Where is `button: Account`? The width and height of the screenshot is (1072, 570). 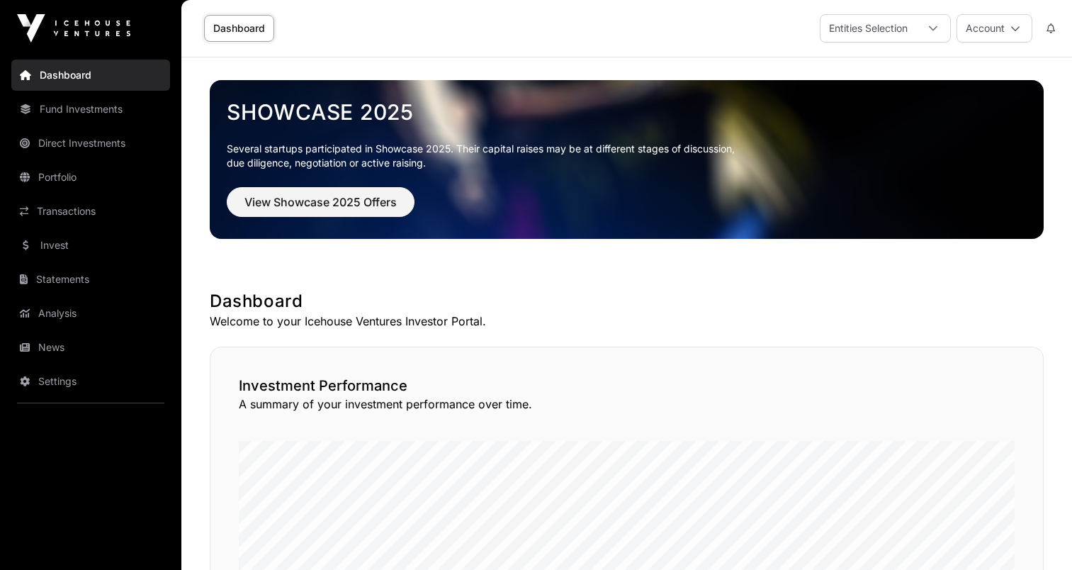 button: Account is located at coordinates (994, 28).